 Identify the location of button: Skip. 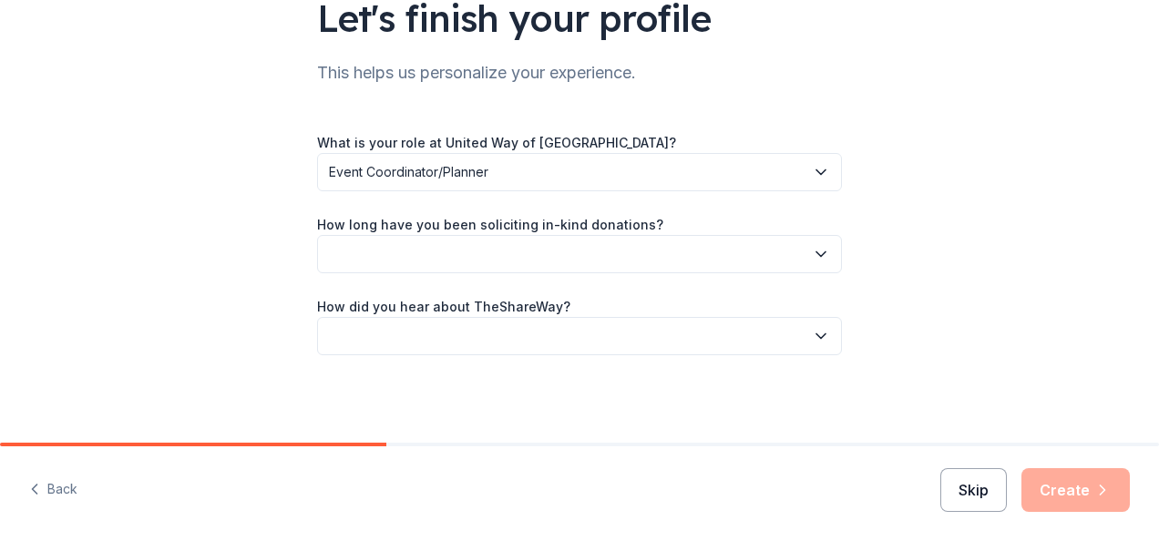
(973, 490).